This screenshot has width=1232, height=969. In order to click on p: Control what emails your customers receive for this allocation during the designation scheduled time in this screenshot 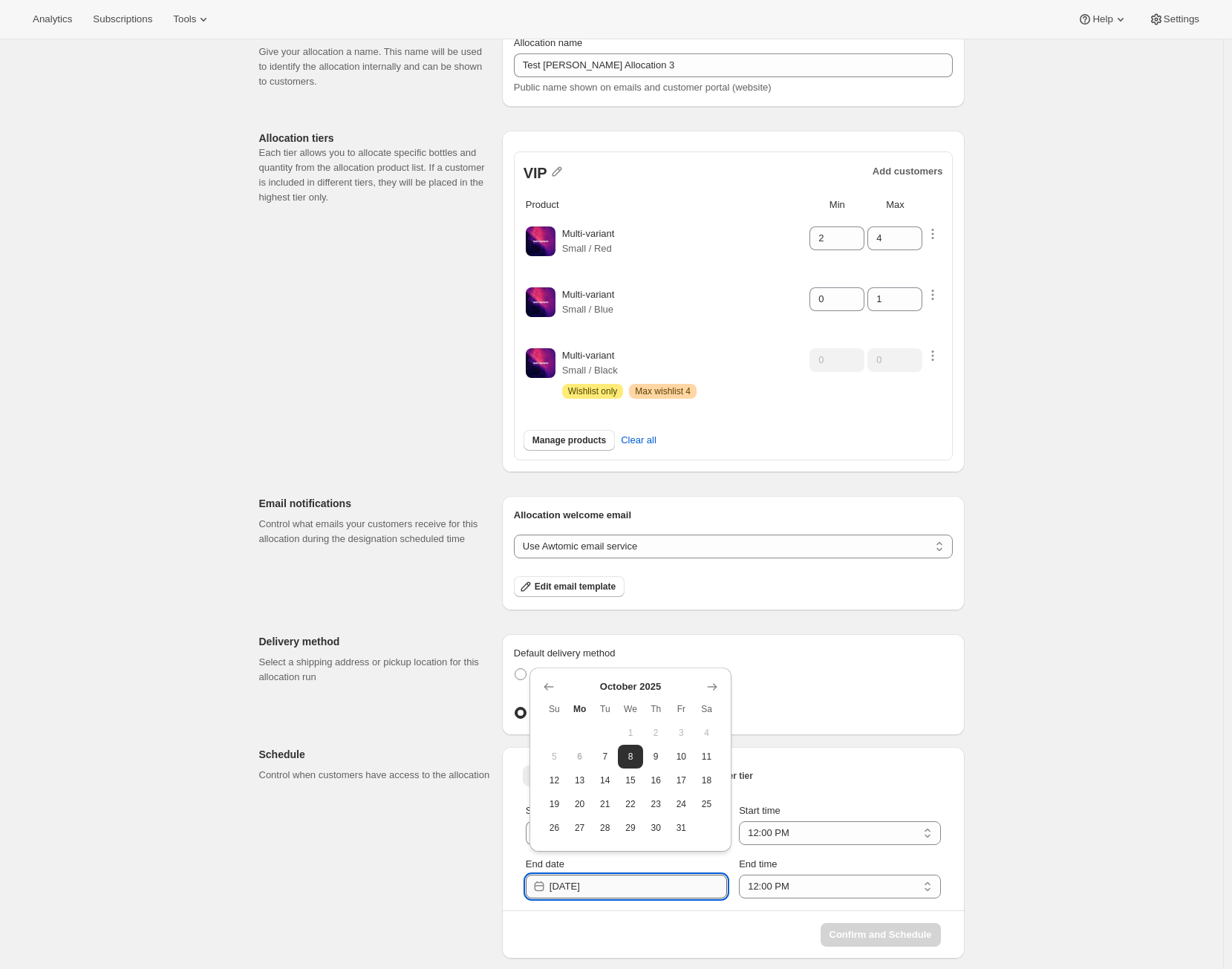, I will do `click(374, 532)`.